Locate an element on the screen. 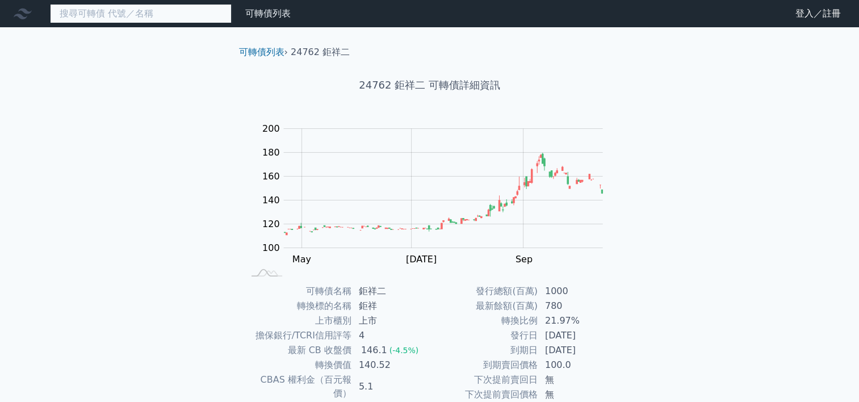 Image resolution: width=859 pixels, height=402 pixels. td: 5.1 is located at coordinates (391, 387).